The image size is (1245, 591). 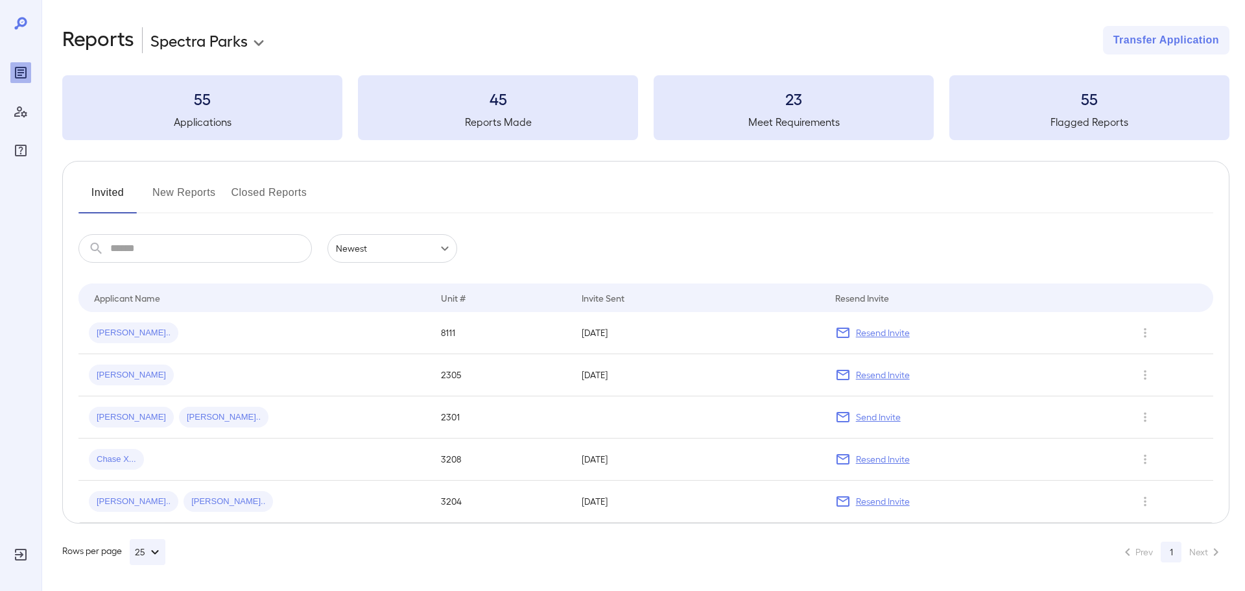 What do you see at coordinates (501, 333) in the screenshot?
I see `td: 8111` at bounding box center [501, 333].